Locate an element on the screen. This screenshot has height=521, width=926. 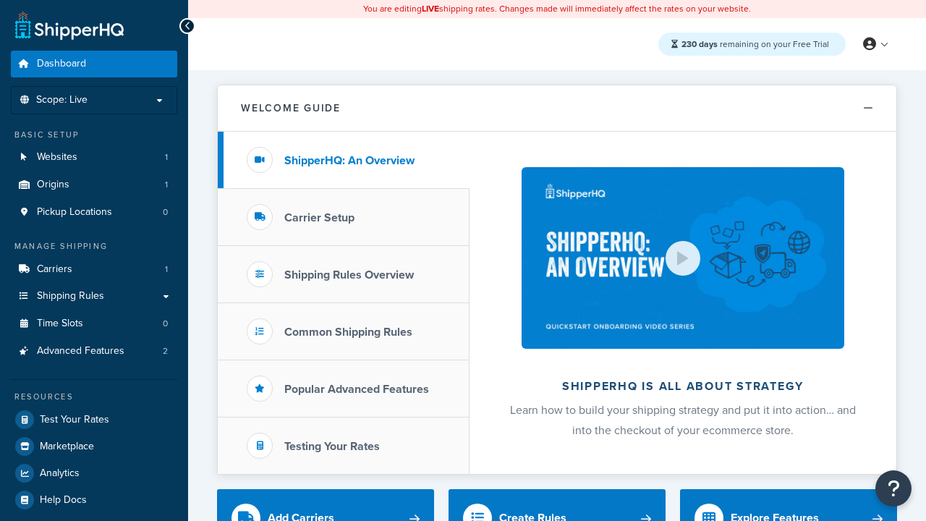
span: Scope: Live is located at coordinates (61, 100).